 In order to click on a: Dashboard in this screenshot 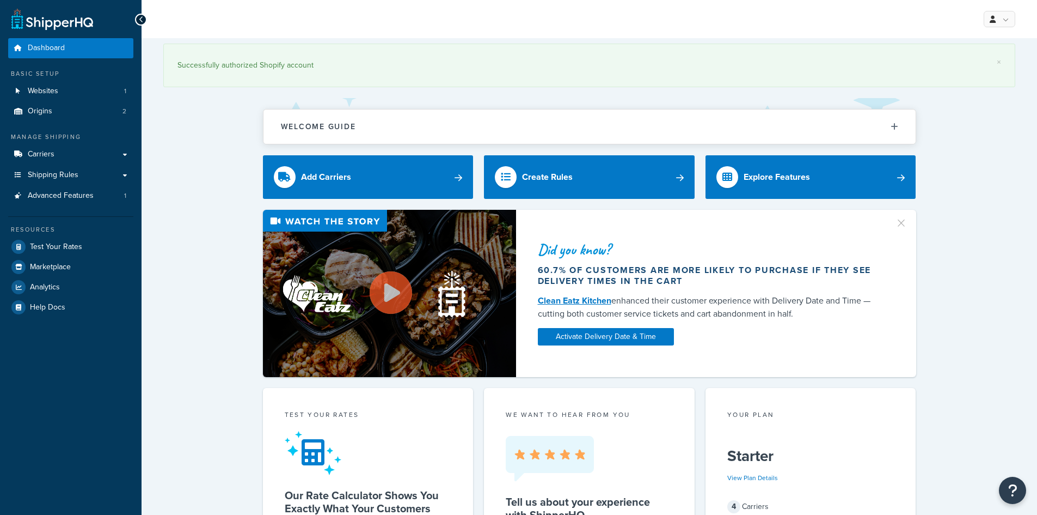, I will do `click(71, 48)`.